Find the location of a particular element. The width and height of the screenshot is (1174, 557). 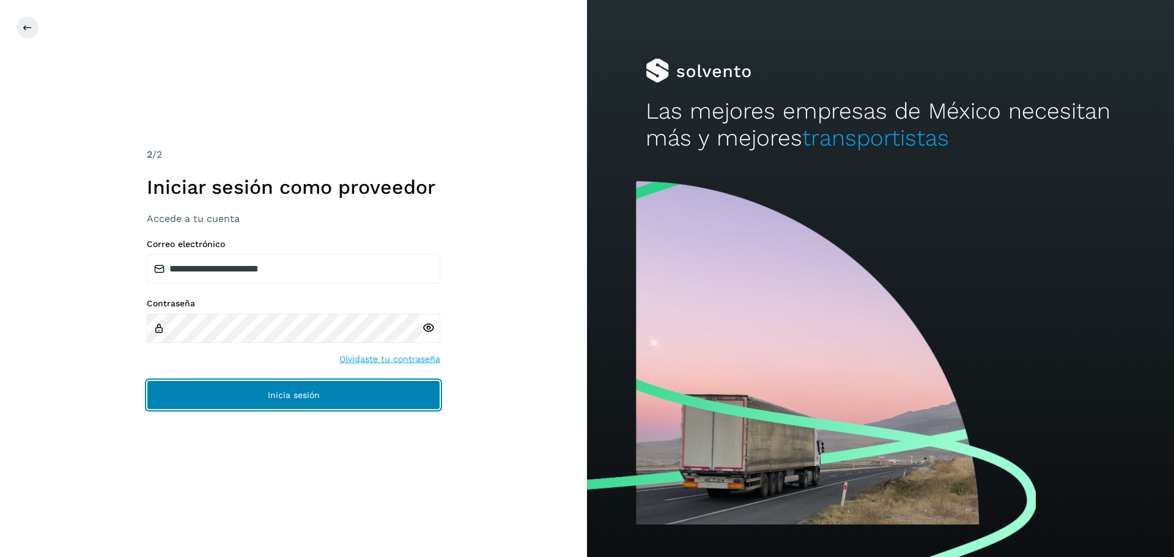

span: Inicia sesión is located at coordinates (294, 395).